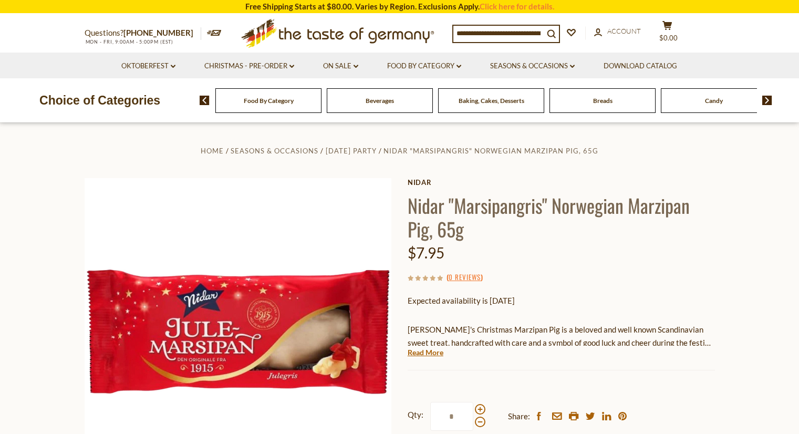 The image size is (799, 434). What do you see at coordinates (452, 416) in the screenshot?
I see `input: Qty:` at bounding box center [452, 416].